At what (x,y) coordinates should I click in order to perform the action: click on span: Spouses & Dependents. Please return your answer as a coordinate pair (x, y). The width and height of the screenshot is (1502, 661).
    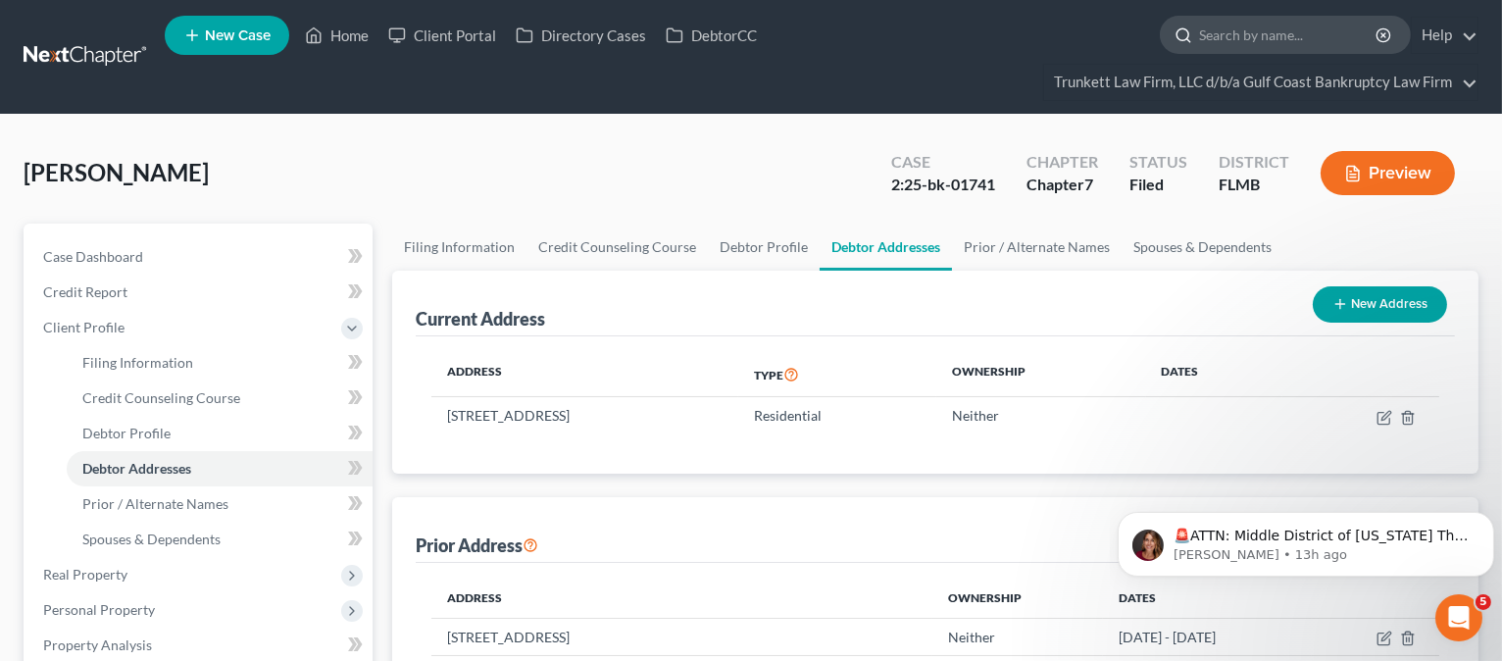
    Looking at the image, I should click on (151, 538).